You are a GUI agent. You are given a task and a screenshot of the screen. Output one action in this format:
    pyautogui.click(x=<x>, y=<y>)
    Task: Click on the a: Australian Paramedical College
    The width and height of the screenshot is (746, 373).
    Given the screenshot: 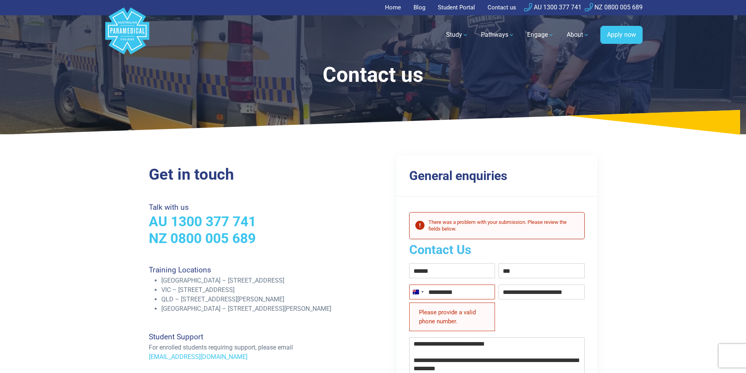 What is the action you would take?
    pyautogui.click(x=127, y=35)
    